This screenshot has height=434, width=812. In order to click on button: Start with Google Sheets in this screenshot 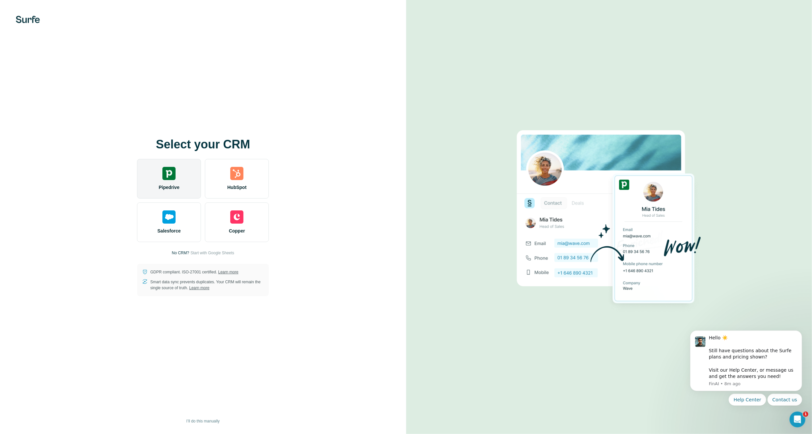, I will do `click(212, 253)`.